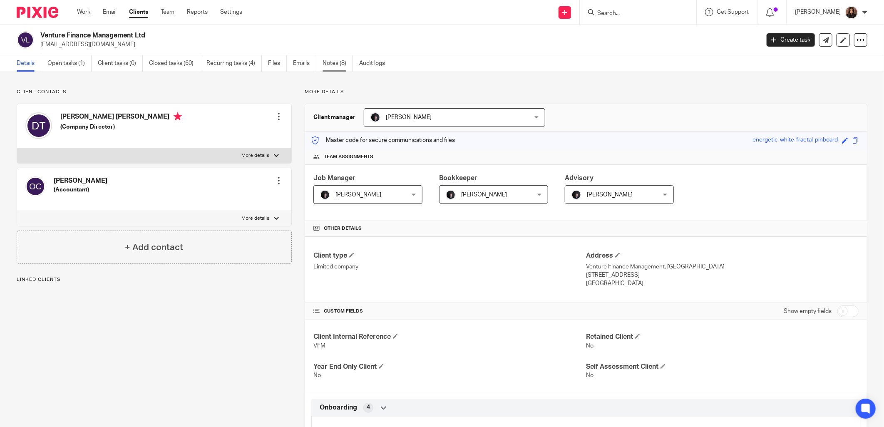 The width and height of the screenshot is (884, 427). Describe the element at coordinates (722, 255) in the screenshot. I see `h4: Address` at that location.